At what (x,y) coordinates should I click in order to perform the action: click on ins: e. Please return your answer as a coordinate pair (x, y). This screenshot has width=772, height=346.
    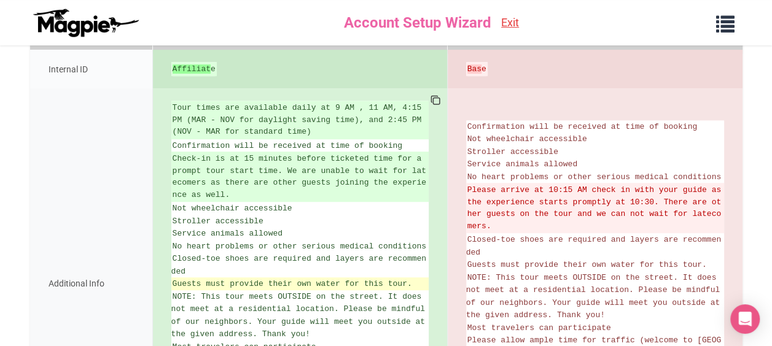
    Looking at the image, I should click on (194, 69).